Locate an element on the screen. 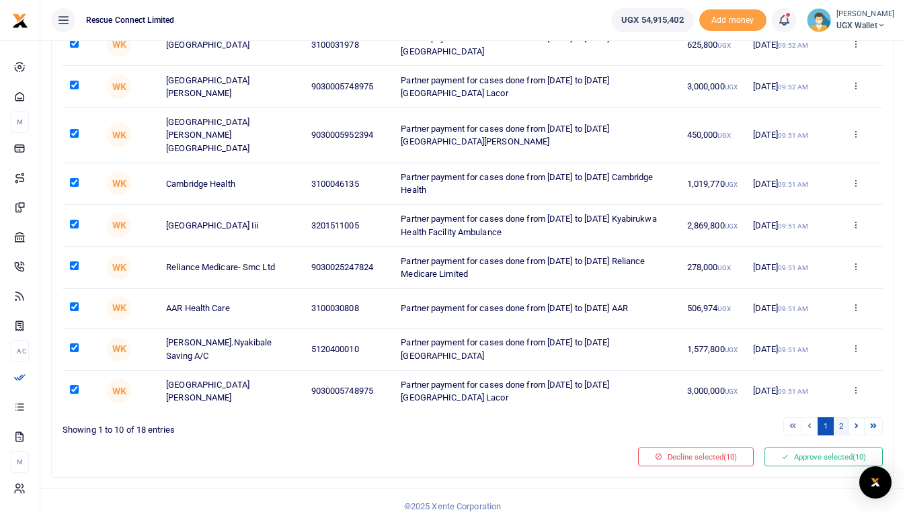  td: AAR Health Care is located at coordinates (231, 309).